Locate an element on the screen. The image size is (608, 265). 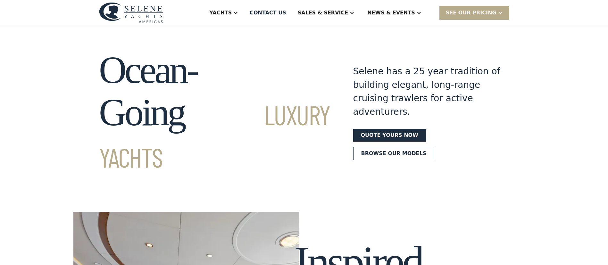
a: Quote yours now is located at coordinates (389, 135).